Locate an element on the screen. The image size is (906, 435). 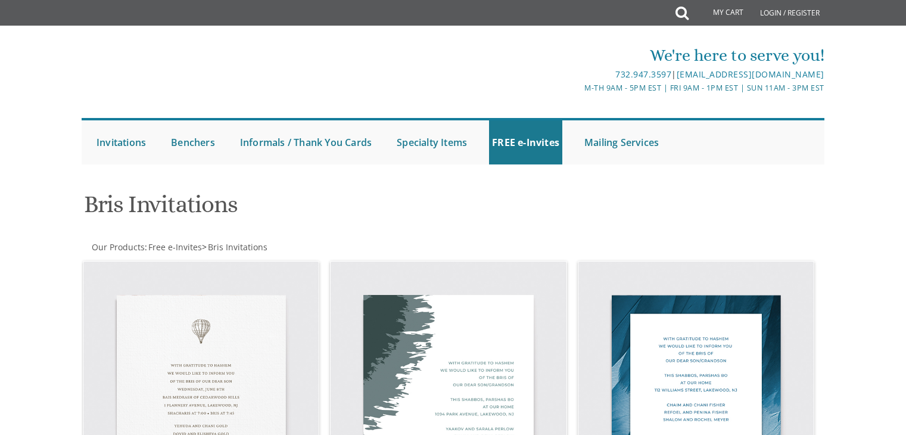
a: Invitations is located at coordinates (121, 142).